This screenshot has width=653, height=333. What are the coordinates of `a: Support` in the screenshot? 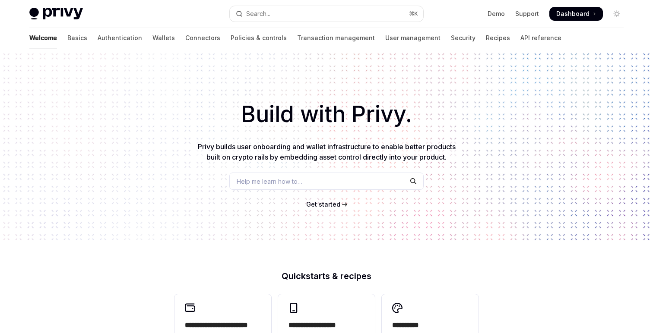 It's located at (527, 14).